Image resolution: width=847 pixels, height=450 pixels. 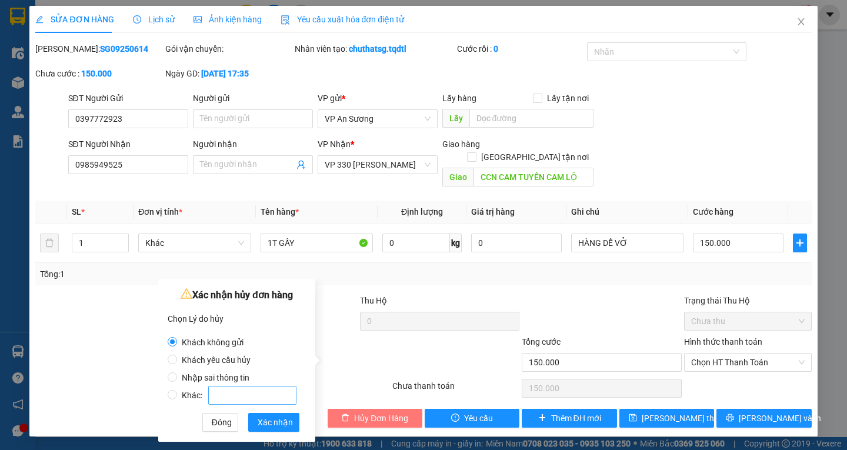 I want to click on img: icon, so click(x=285, y=20).